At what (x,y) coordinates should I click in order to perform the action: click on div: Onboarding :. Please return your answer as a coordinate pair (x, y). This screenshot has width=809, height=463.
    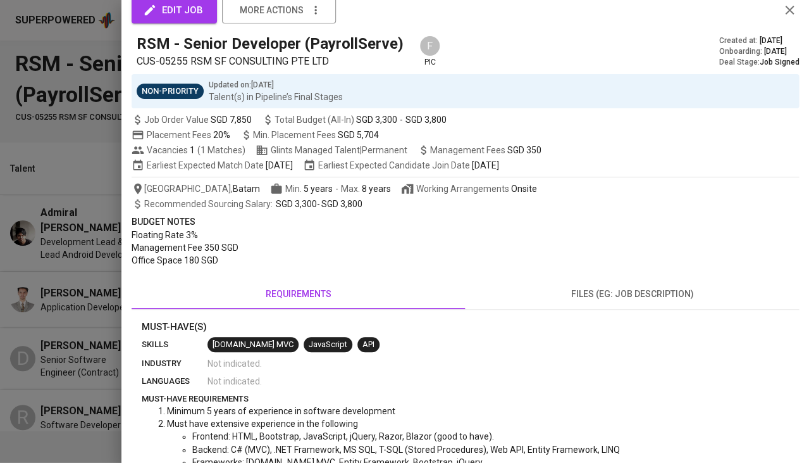
    Looking at the image, I should click on (759, 51).